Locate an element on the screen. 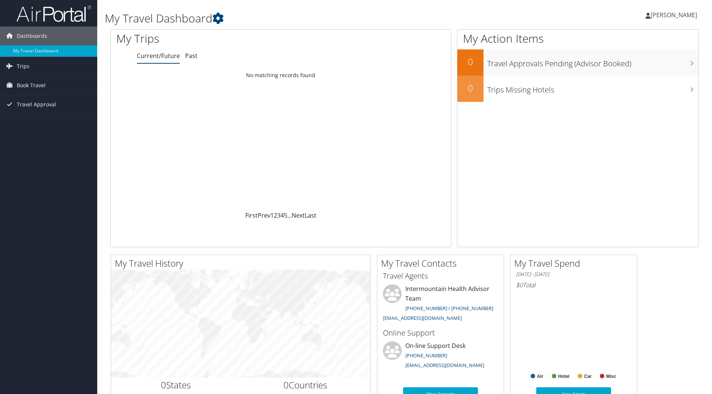 Image resolution: width=712 pixels, height=394 pixels. a: Prev is located at coordinates (264, 215).